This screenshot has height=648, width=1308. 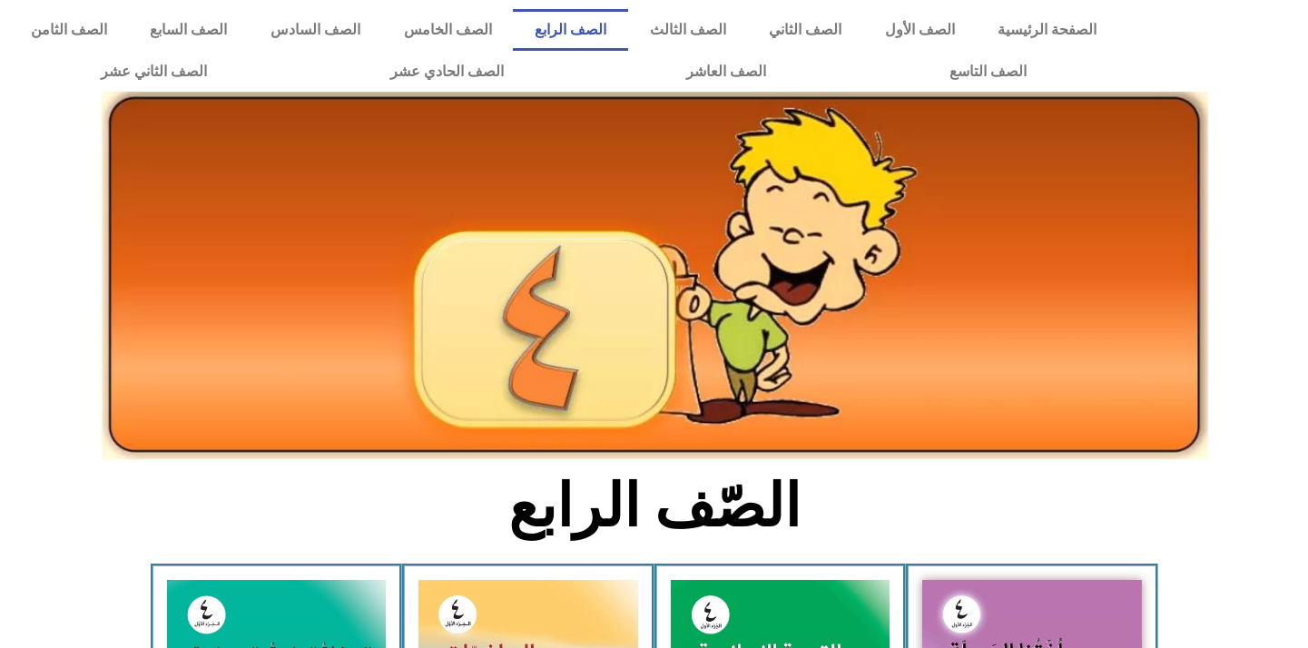 I want to click on a: الصف السابع, so click(x=189, y=30).